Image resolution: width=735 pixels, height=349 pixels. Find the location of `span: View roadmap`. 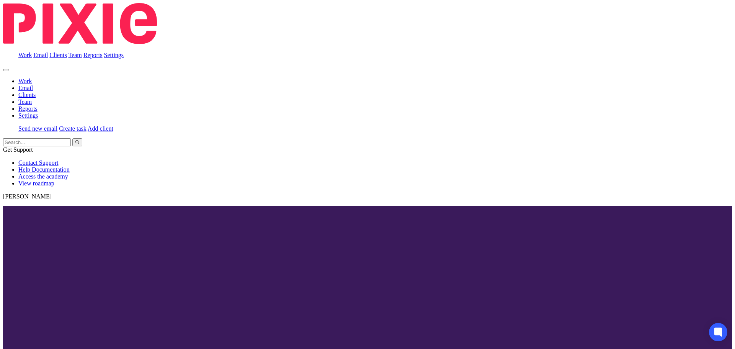

span: View roadmap is located at coordinates (36, 183).